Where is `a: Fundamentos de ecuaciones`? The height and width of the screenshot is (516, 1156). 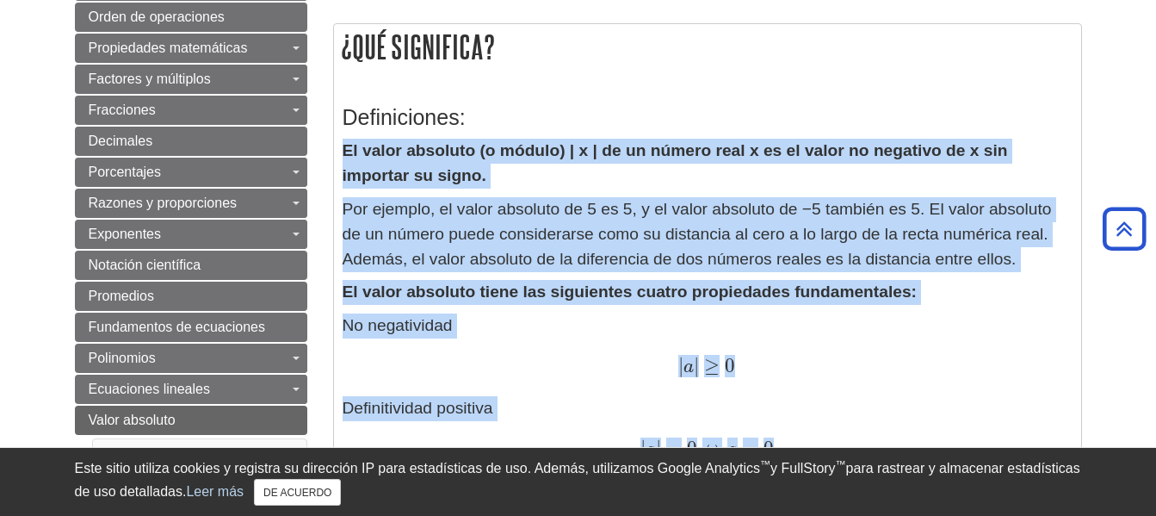
a: Fundamentos de ecuaciones is located at coordinates (191, 327).